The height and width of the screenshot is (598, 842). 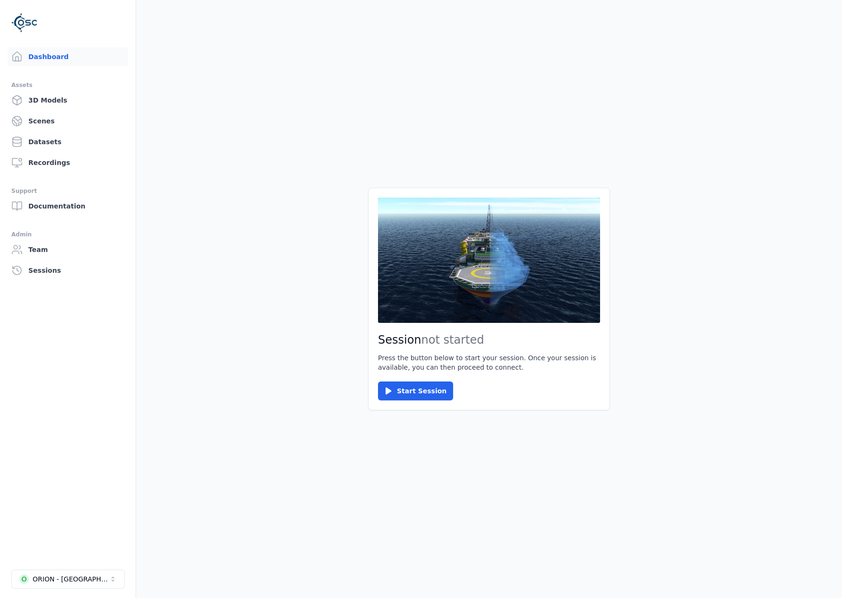 I want to click on p: Press the button below to start your session. Once your session is available, you can then procee..., so click(x=489, y=363).